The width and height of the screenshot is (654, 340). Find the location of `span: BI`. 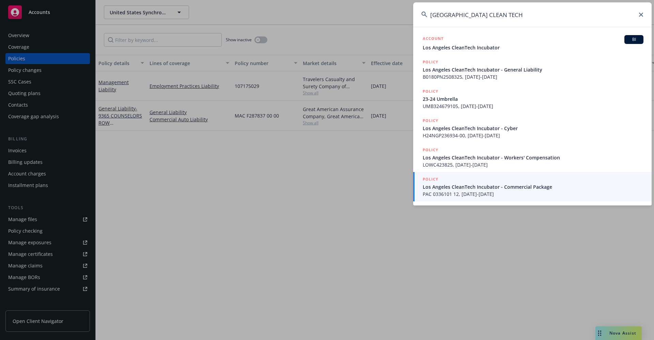

span: BI is located at coordinates (634, 39).